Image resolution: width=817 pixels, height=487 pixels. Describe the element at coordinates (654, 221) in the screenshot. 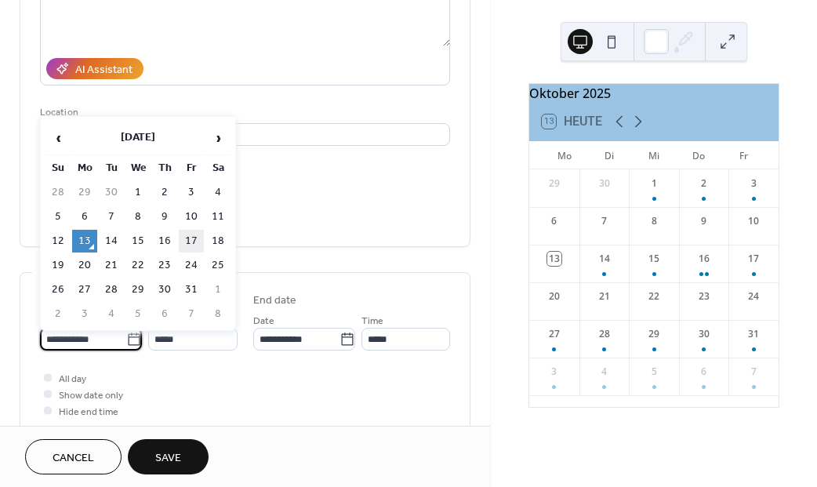

I see `div: 8` at that location.